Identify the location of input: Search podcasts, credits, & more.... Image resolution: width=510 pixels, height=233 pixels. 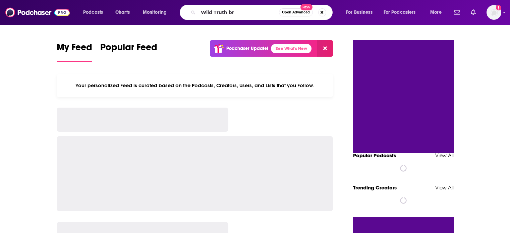
(238, 12).